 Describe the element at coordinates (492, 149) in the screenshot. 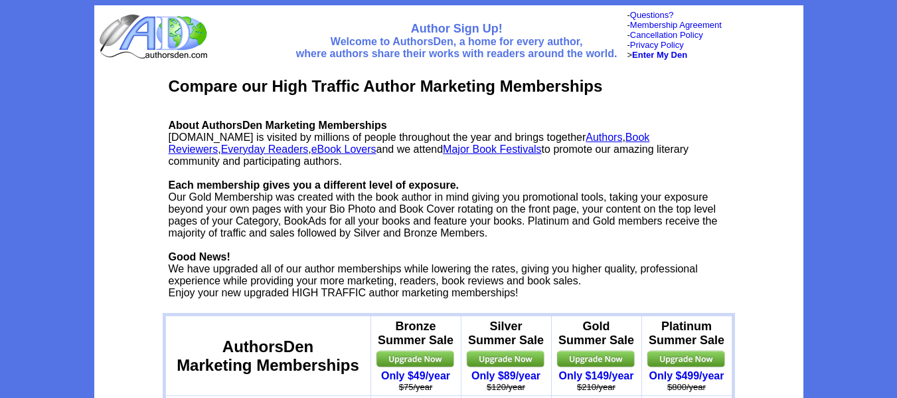

I see `a: Major Book Festivals` at that location.